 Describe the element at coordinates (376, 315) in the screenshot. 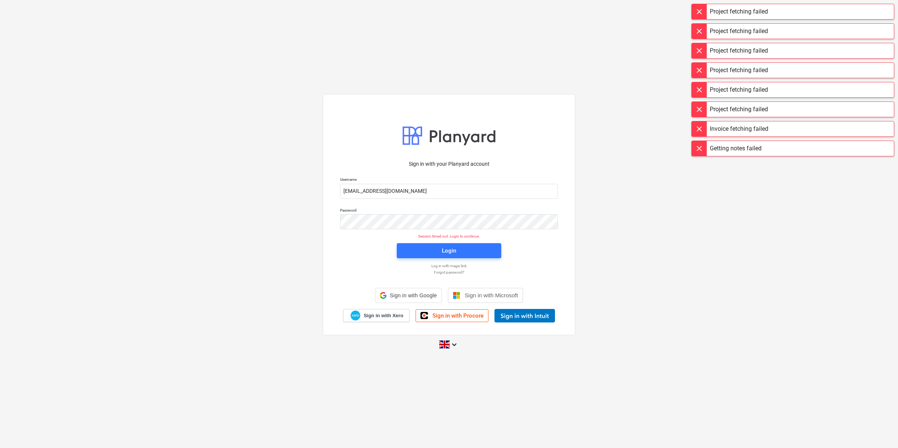

I see `a: Sign in with Xero` at that location.